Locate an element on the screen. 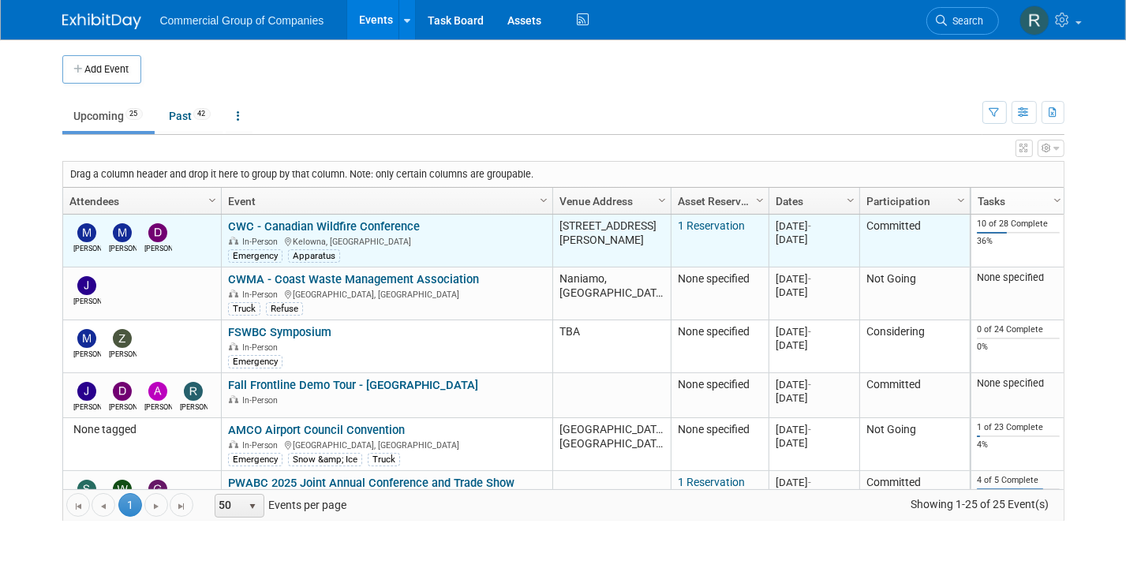 The image size is (1126, 587). img: Rod Leland is located at coordinates (1034, 21).